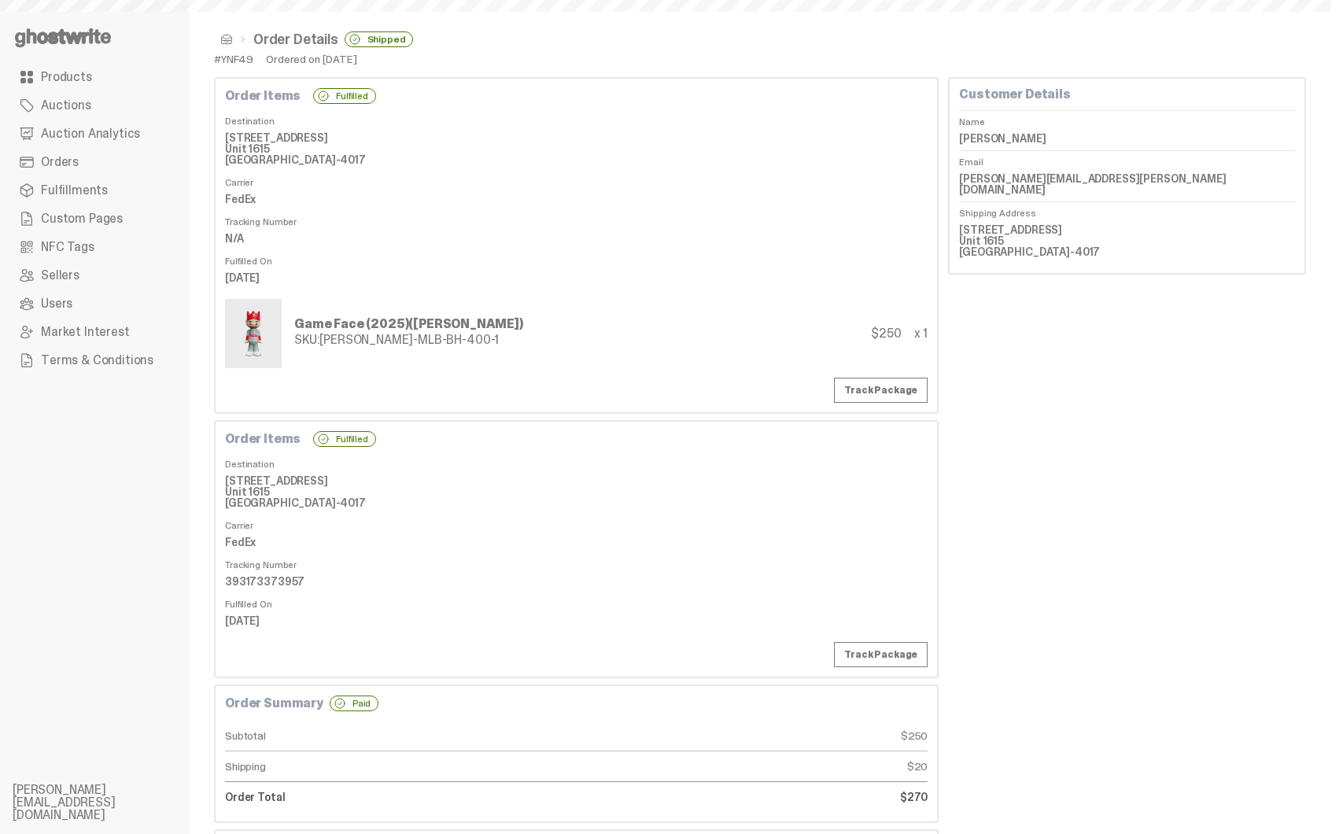 Image resolution: width=1343 pixels, height=834 pixels. I want to click on a: Products, so click(94, 77).